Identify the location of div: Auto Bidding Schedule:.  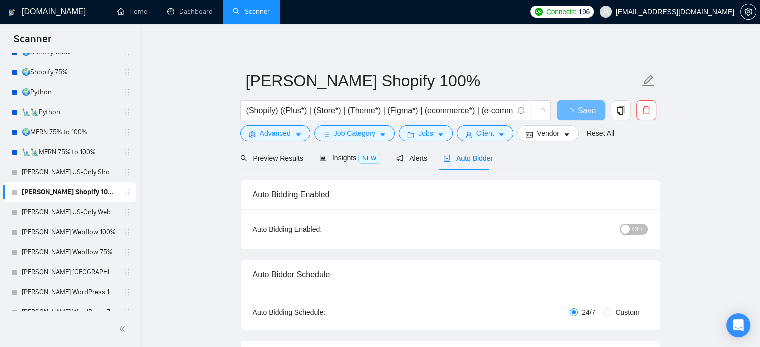
(318, 312).